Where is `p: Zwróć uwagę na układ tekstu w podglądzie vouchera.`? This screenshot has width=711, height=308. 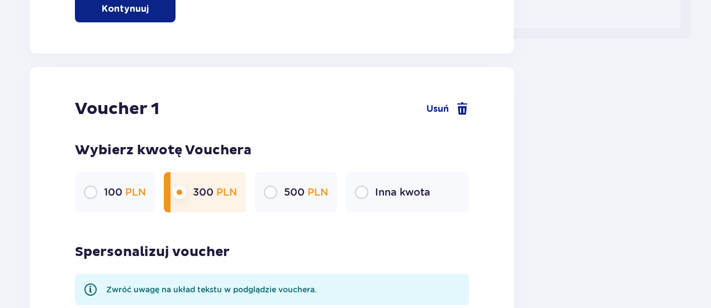
p: Zwróć uwagę na układ tekstu w podglądzie vouchera. is located at coordinates (211, 289).